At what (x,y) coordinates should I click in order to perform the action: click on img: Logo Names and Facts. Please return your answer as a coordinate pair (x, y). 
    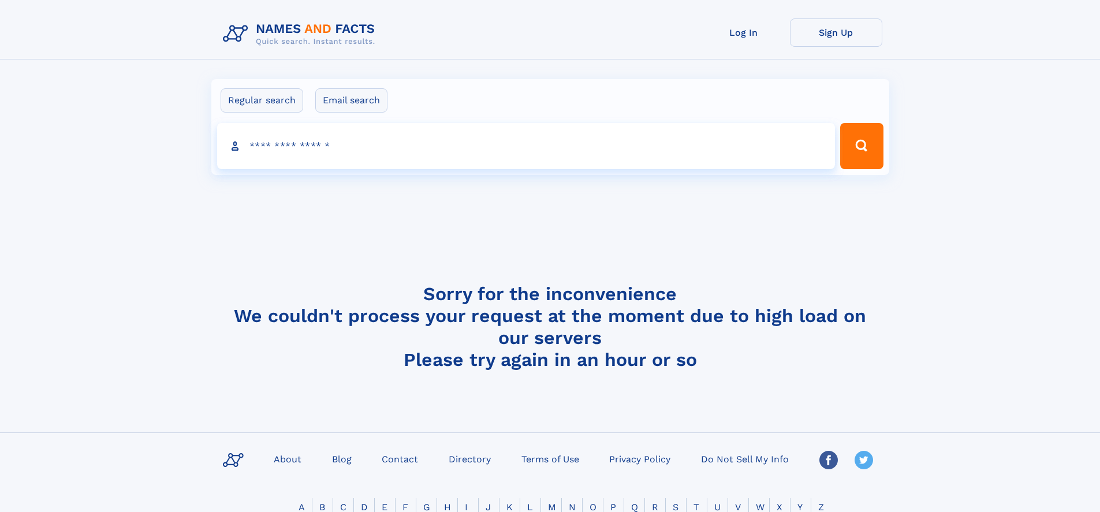
    Looking at the image, I should click on (301, 34).